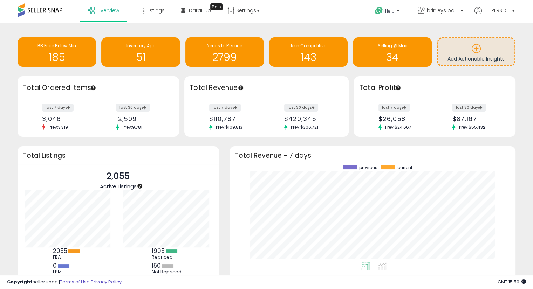 The height and width of the screenshot is (289, 533). Describe the element at coordinates (511, 282) in the screenshot. I see `span: 2025-09-16 15:50 GMT` at that location.